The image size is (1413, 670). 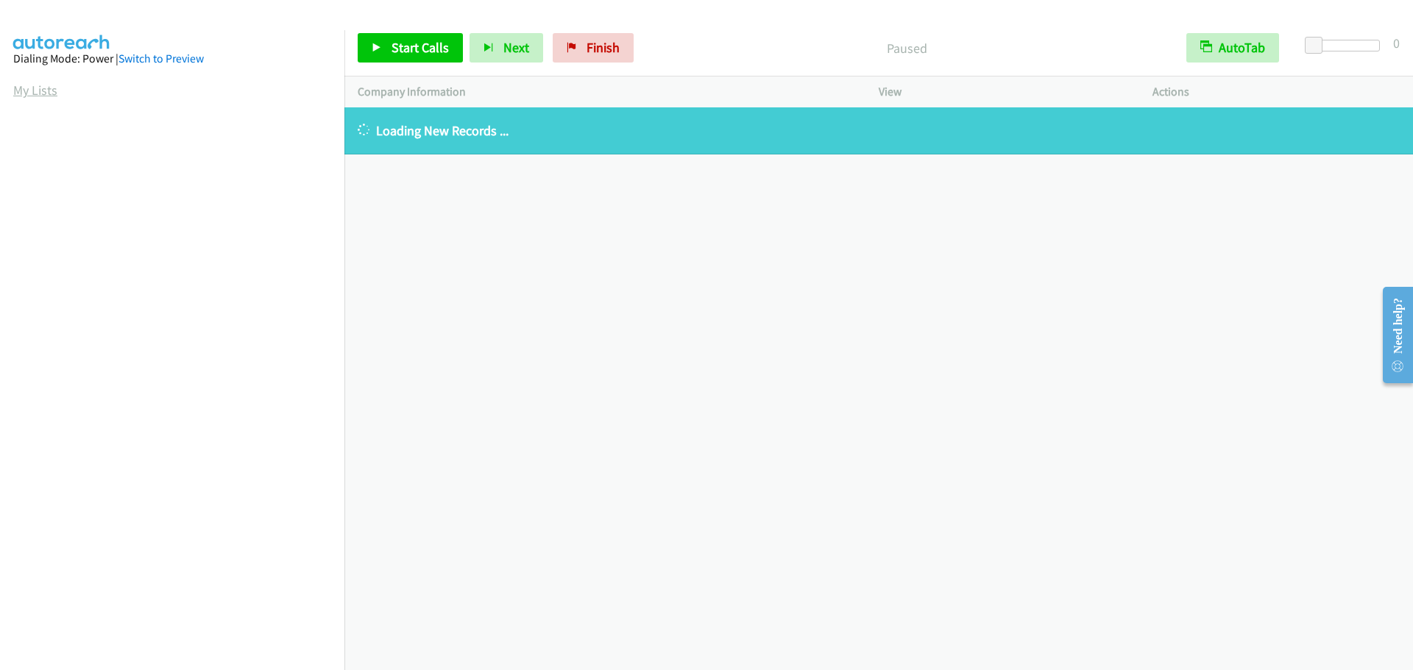 What do you see at coordinates (27, 49) in the screenshot?
I see `div: Need help?` at bounding box center [27, 49].